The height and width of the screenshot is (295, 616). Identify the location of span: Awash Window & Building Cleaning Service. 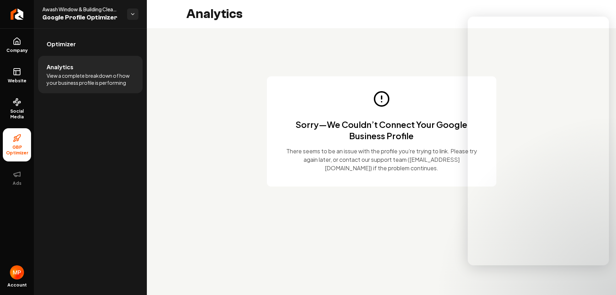
(82, 9).